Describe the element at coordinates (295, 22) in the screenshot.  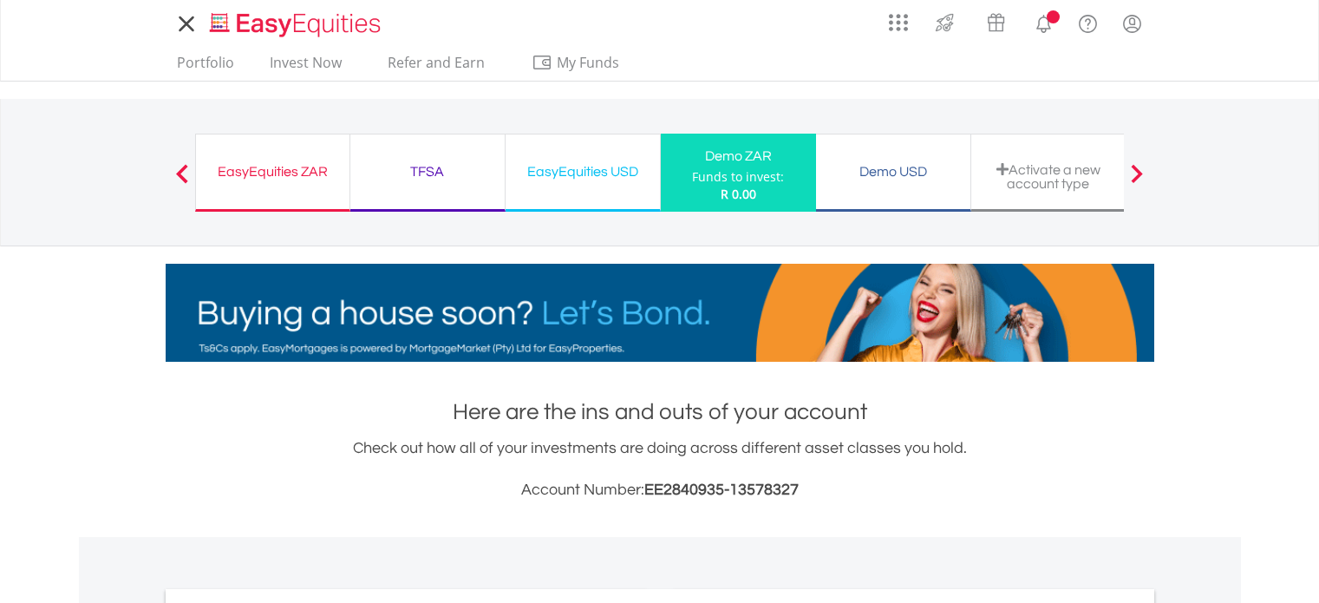
I see `a: Home page` at that location.